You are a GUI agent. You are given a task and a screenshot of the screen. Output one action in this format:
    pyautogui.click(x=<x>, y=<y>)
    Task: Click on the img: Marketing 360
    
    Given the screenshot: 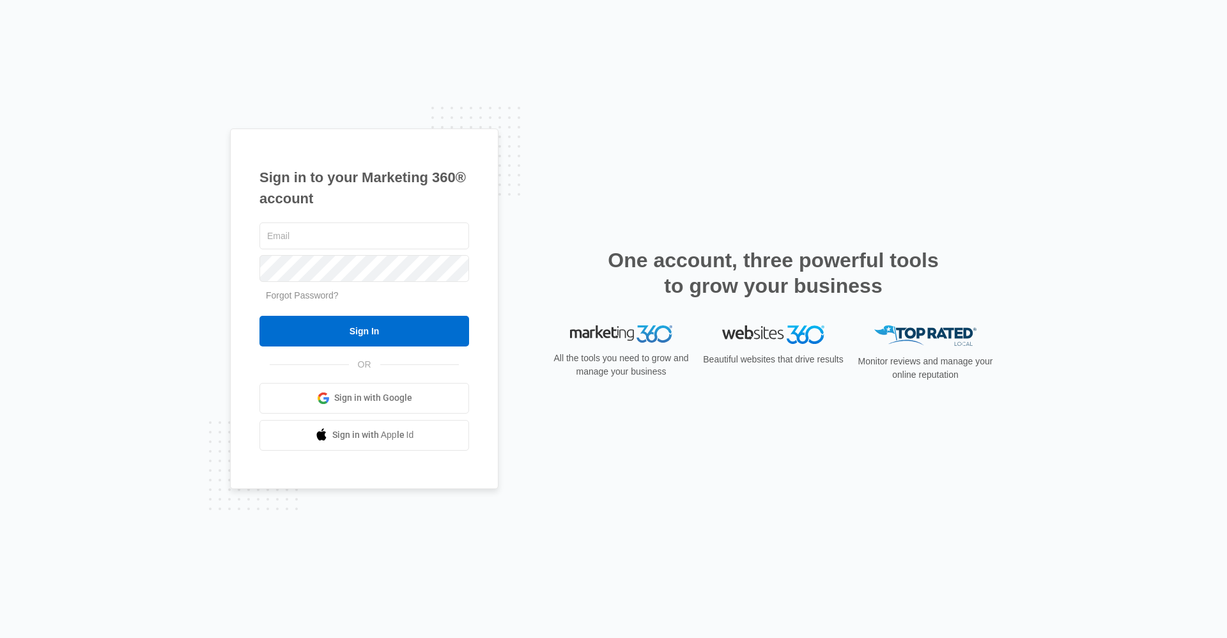 What is the action you would take?
    pyautogui.click(x=621, y=334)
    